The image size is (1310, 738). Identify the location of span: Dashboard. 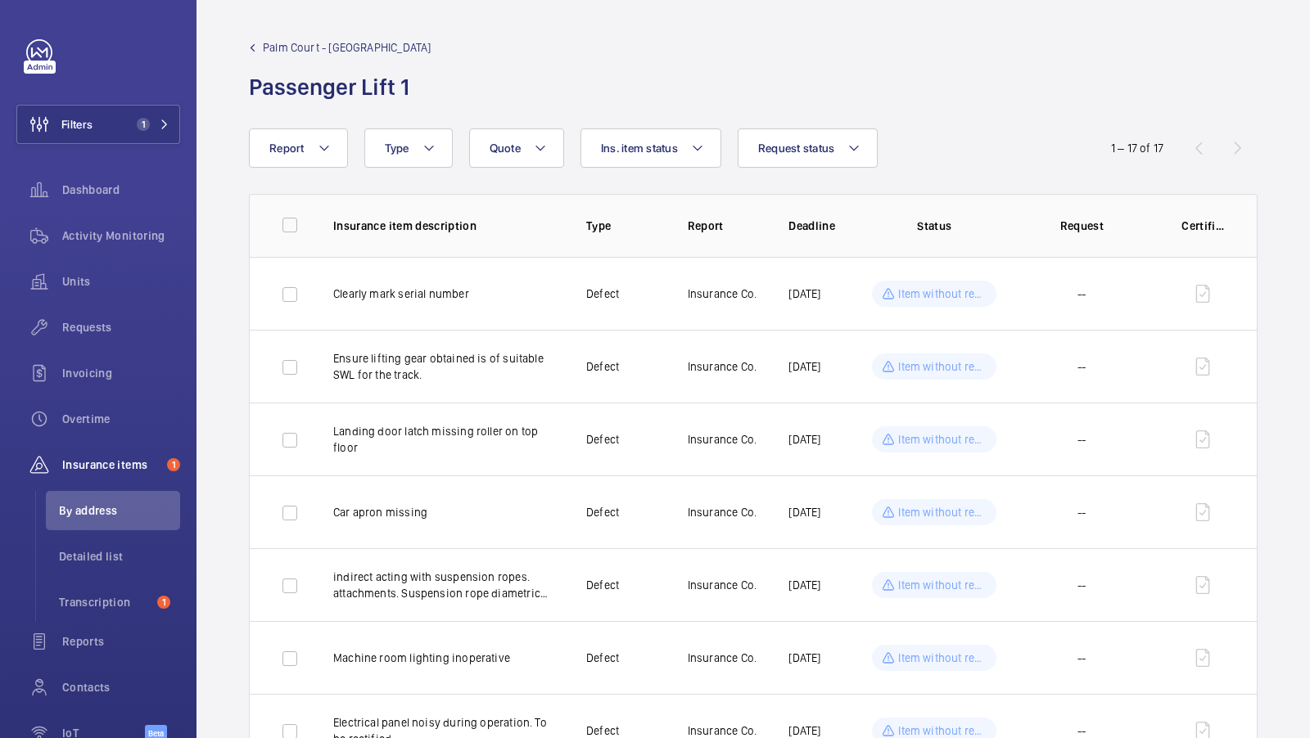
(121, 190).